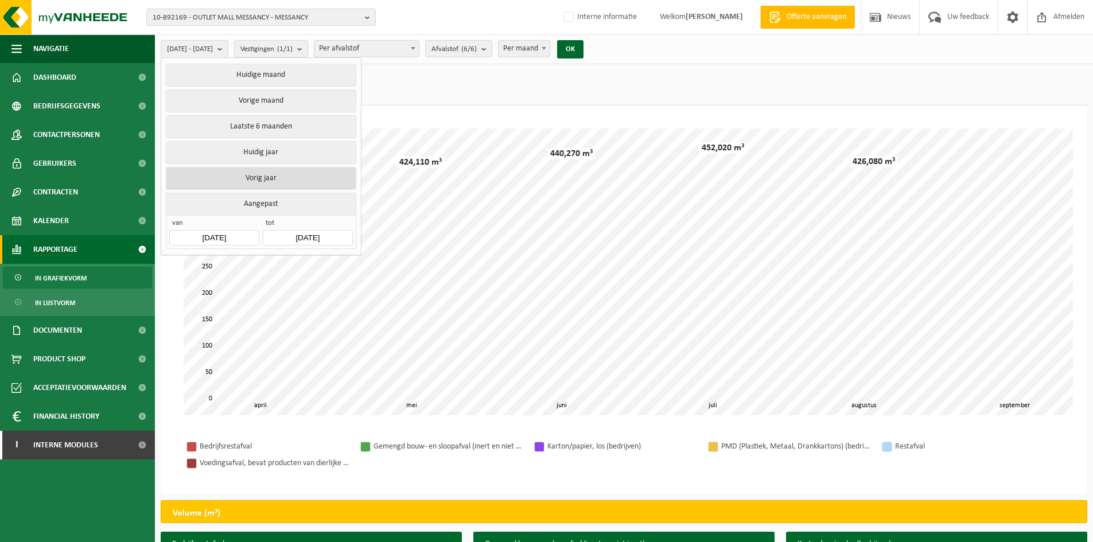 The image size is (1093, 542). Describe the element at coordinates (308, 224) in the screenshot. I see `span: tot` at that location.